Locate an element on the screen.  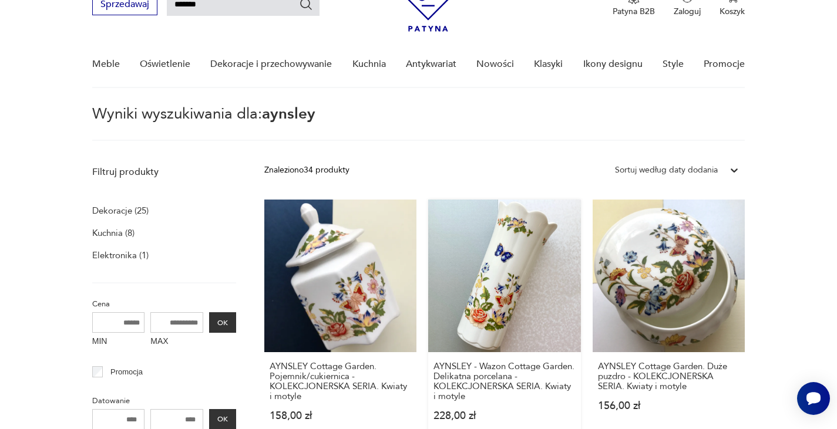
a: Sprzedawaj is located at coordinates (125, 5).